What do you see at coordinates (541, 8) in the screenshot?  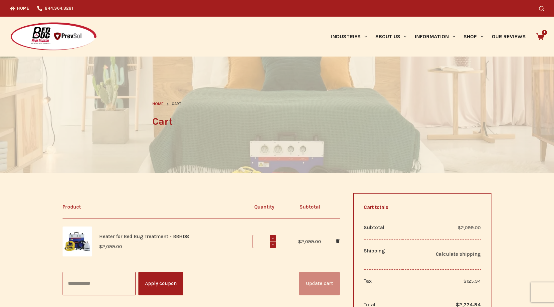 I see `button: Search` at bounding box center [541, 8].